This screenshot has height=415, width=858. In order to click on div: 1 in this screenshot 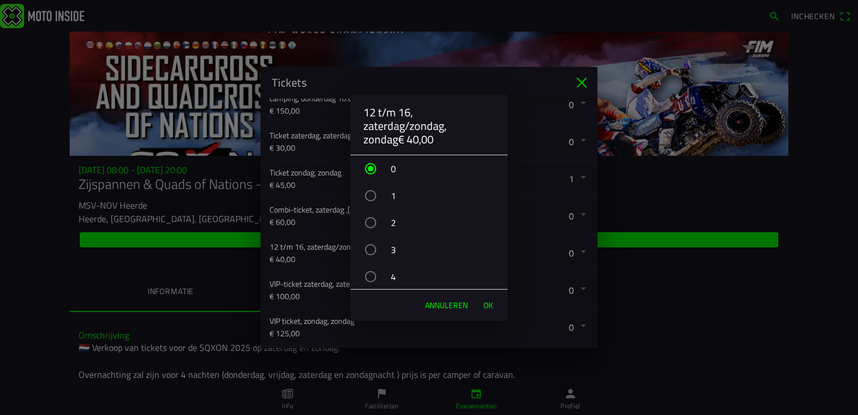, I will do `click(435, 195)`.